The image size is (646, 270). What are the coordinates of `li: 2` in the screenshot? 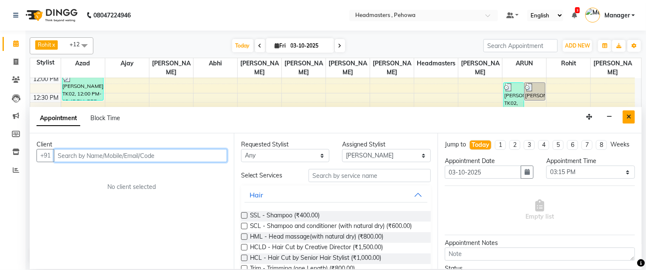 It's located at (515, 145).